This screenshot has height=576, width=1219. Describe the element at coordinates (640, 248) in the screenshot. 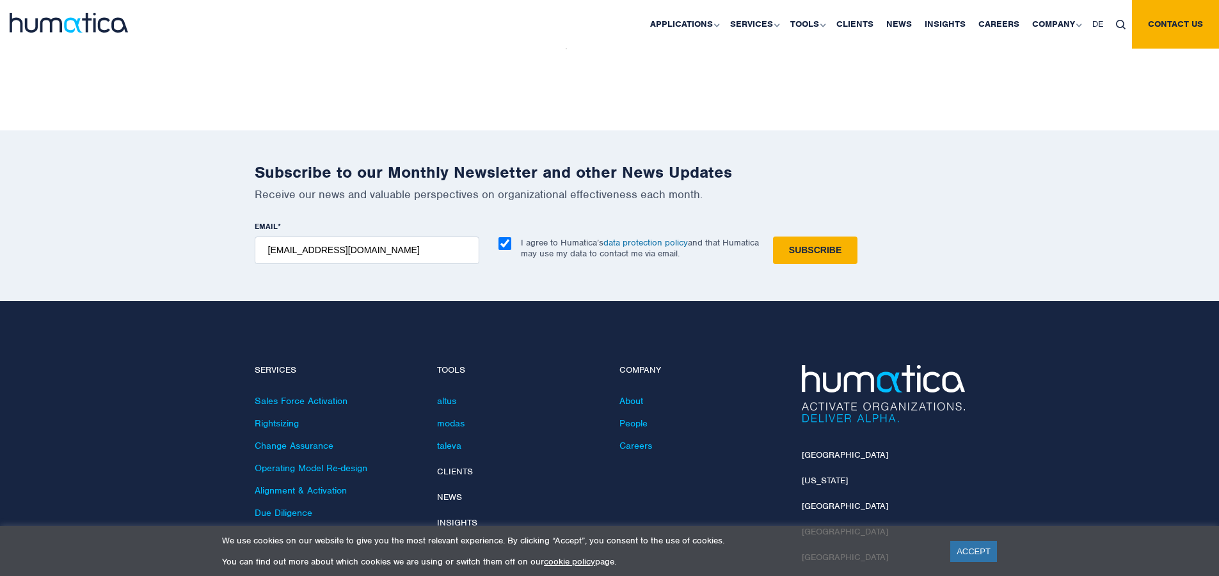

I see `p: I agree to Humatica’s and that Humatica may use my data to contact me via email.` at that location.